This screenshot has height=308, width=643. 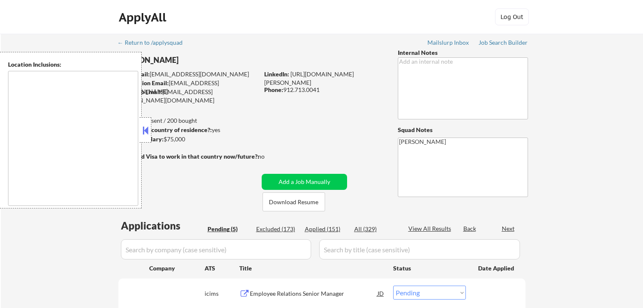 What do you see at coordinates (177, 269) in the screenshot?
I see `div: Company` at bounding box center [177, 269].